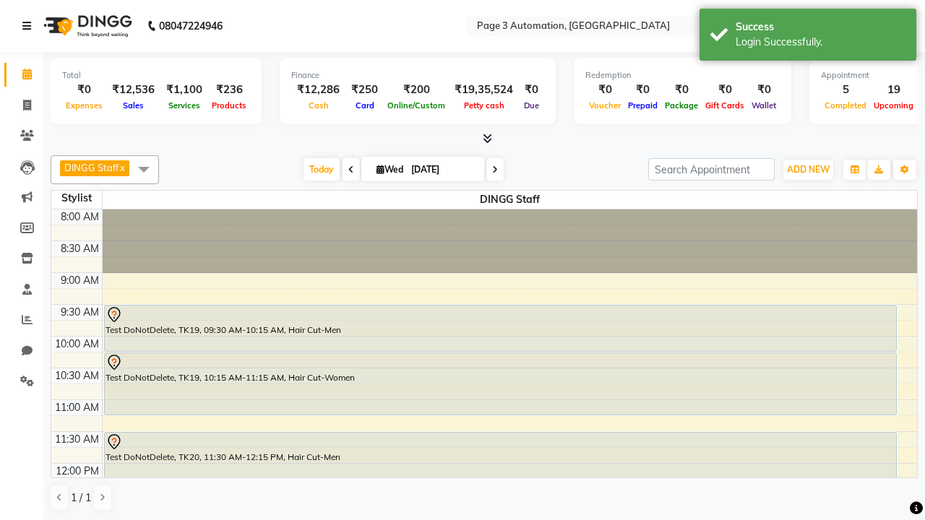  I want to click on div: Login Successfully., so click(820, 42).